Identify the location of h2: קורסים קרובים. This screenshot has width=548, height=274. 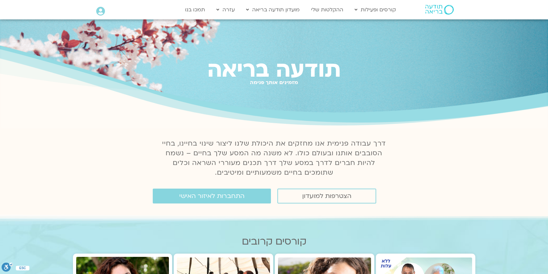
(274, 241).